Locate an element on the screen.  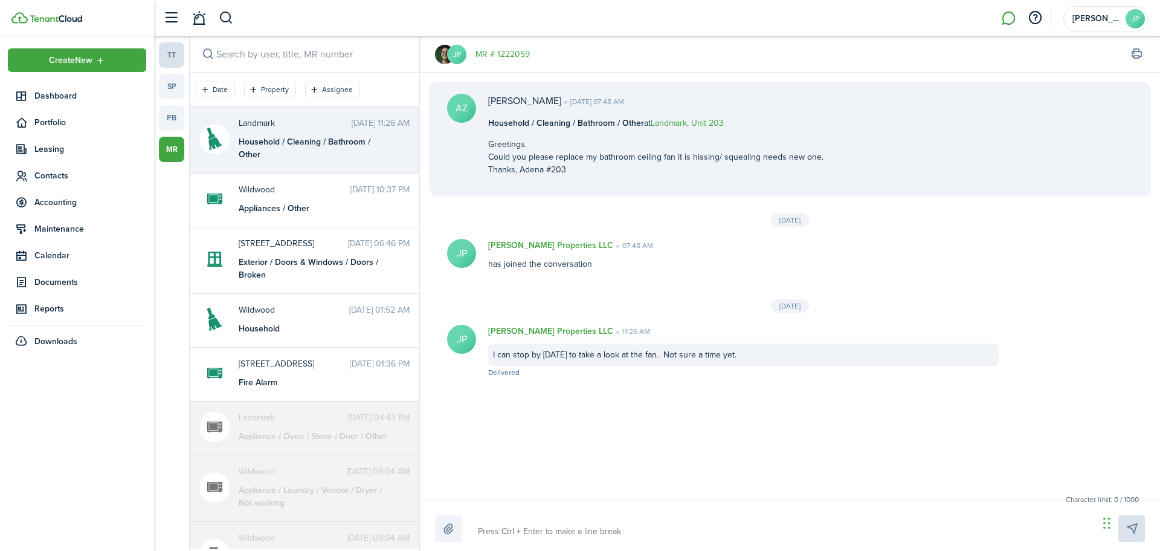
b: Household / Cleaning / Bathroom / Other is located at coordinates (566, 123).